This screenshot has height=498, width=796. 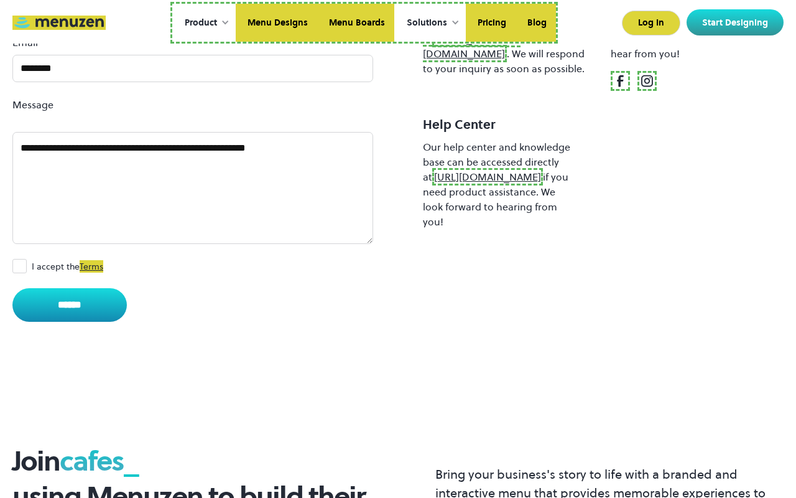 What do you see at coordinates (509, 124) in the screenshot?
I see `h4: Help Center` at bounding box center [509, 124].